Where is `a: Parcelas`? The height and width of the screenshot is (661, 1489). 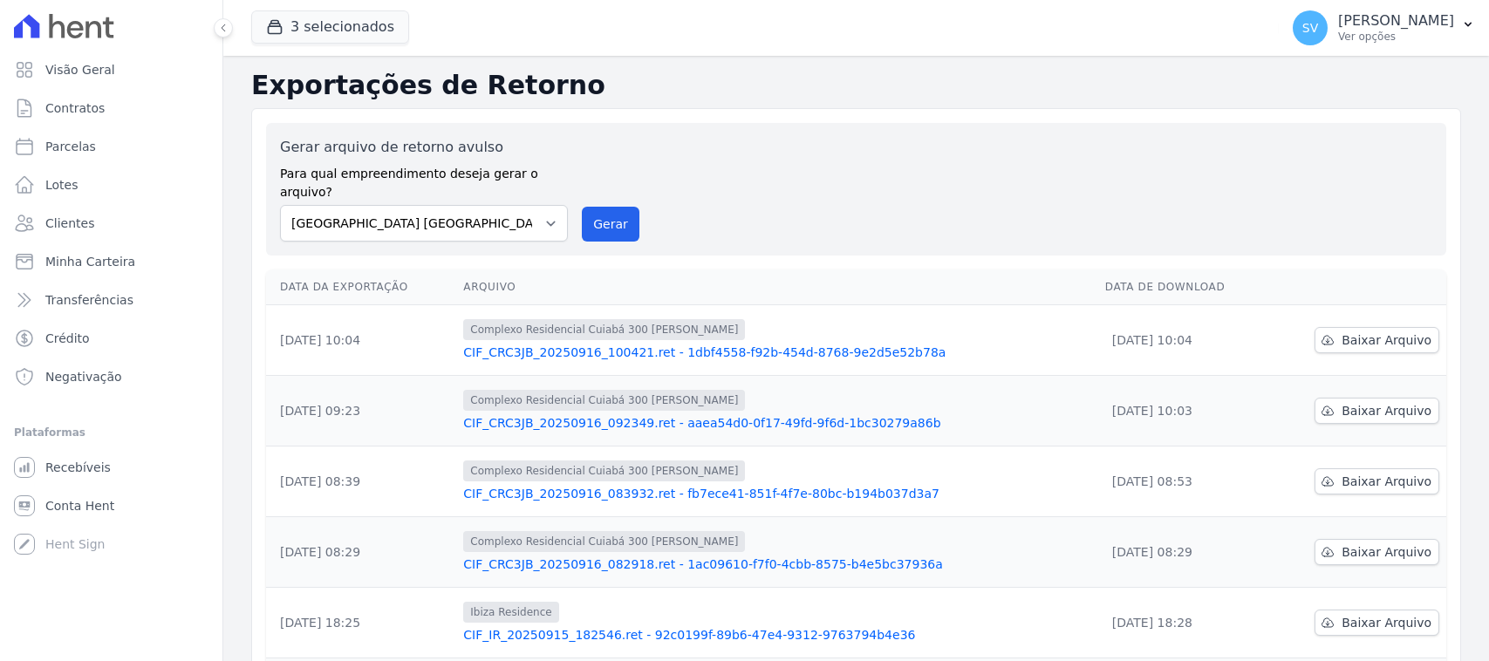 a: Parcelas is located at coordinates (111, 147).